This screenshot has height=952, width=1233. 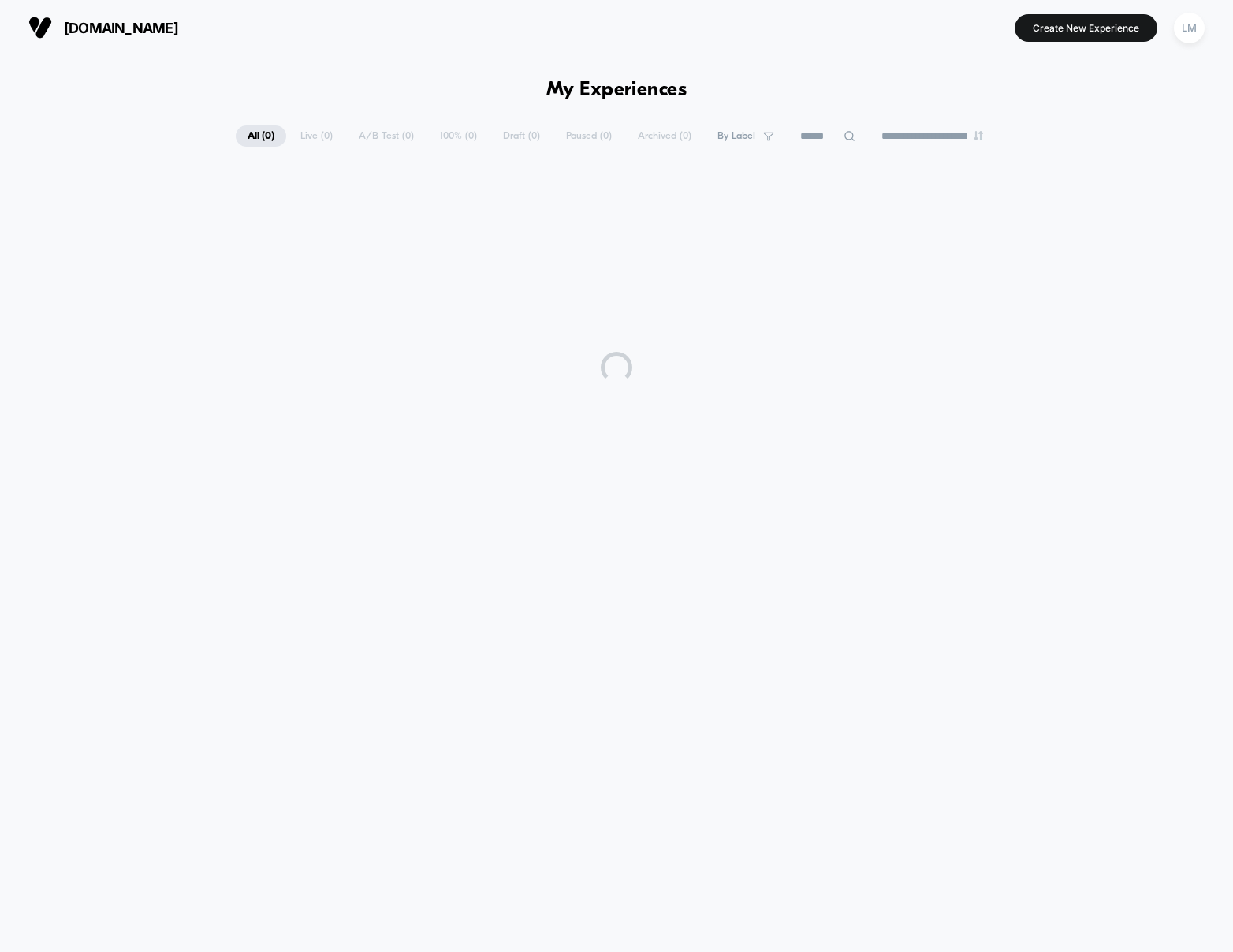 What do you see at coordinates (978, 136) in the screenshot?
I see `img: end` at bounding box center [978, 136].